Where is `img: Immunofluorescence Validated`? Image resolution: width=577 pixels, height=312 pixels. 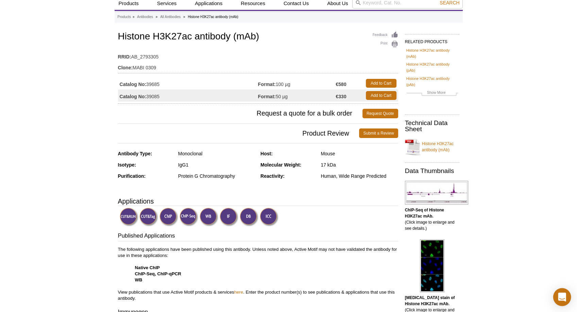 img: Immunofluorescence Validated is located at coordinates (229, 217).